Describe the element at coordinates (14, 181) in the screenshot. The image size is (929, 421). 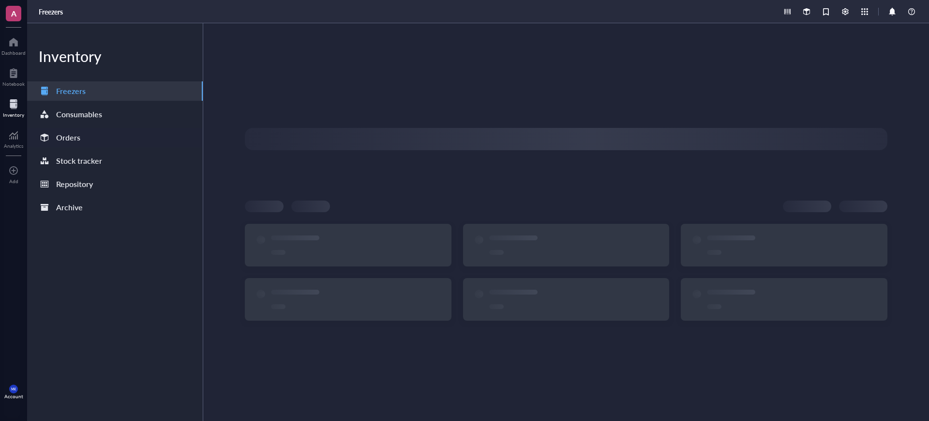
I see `div: Add` at that location.